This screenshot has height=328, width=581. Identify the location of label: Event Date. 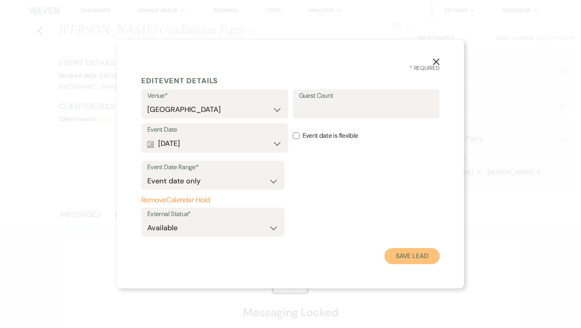
(215, 130).